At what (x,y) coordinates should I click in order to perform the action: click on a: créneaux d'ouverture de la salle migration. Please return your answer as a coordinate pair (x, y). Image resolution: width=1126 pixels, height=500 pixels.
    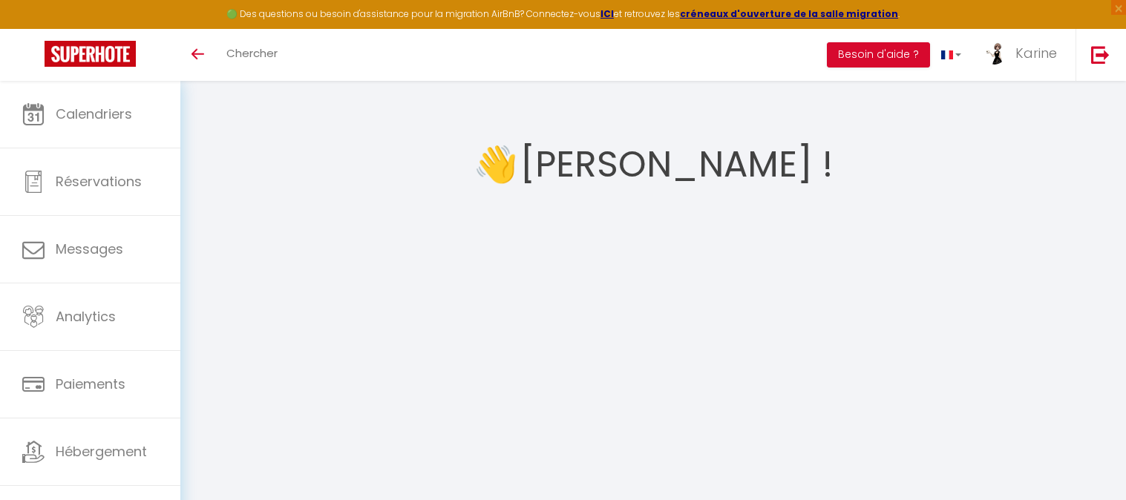
    Looking at the image, I should click on (789, 13).